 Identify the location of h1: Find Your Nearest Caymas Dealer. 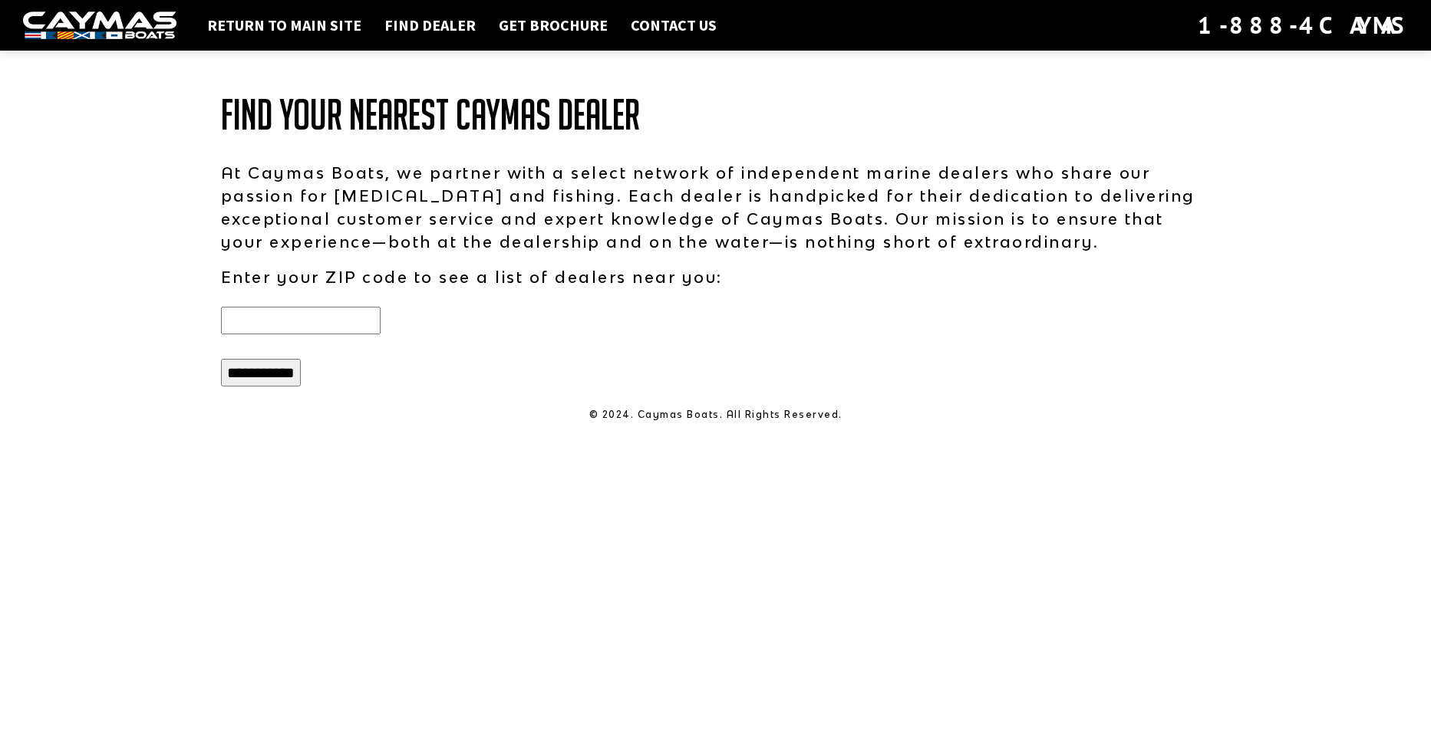
(716, 115).